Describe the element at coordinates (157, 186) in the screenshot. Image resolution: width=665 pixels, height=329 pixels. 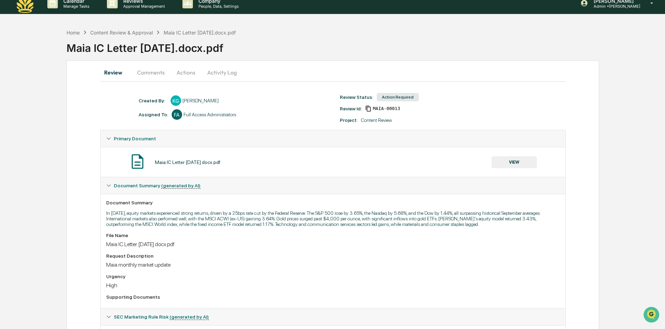
I see `span: Document Summary` at that location.